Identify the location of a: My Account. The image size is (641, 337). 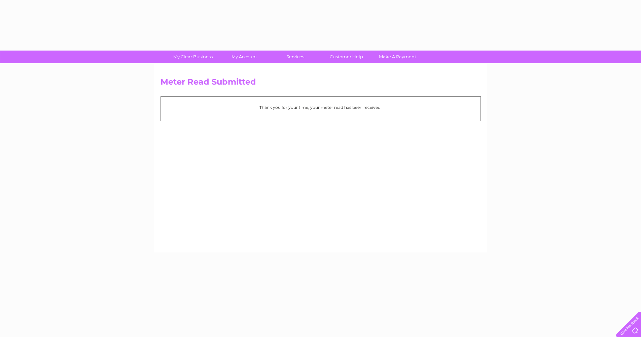
(244, 57).